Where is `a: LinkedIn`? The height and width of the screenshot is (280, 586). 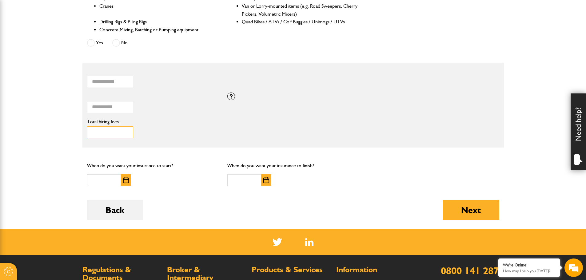 a: LinkedIn is located at coordinates (309, 242).